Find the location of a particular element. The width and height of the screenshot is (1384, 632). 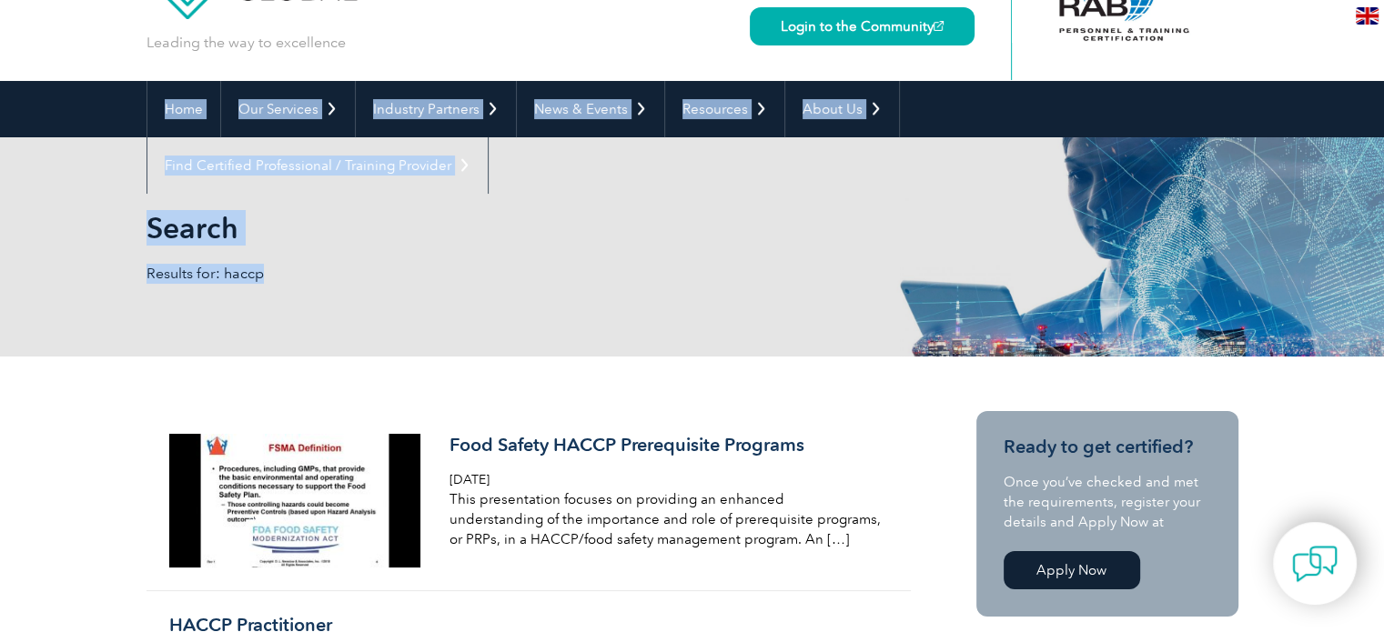

p: This presentation focuses on providing an enhanced understanding of the importance and role of pr... is located at coordinates (665, 520).